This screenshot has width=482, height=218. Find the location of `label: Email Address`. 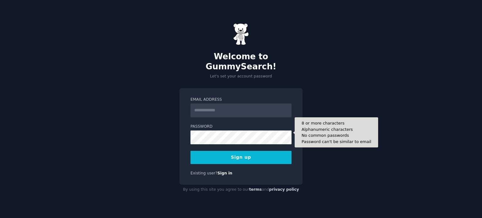

label: Email Address is located at coordinates (241, 100).